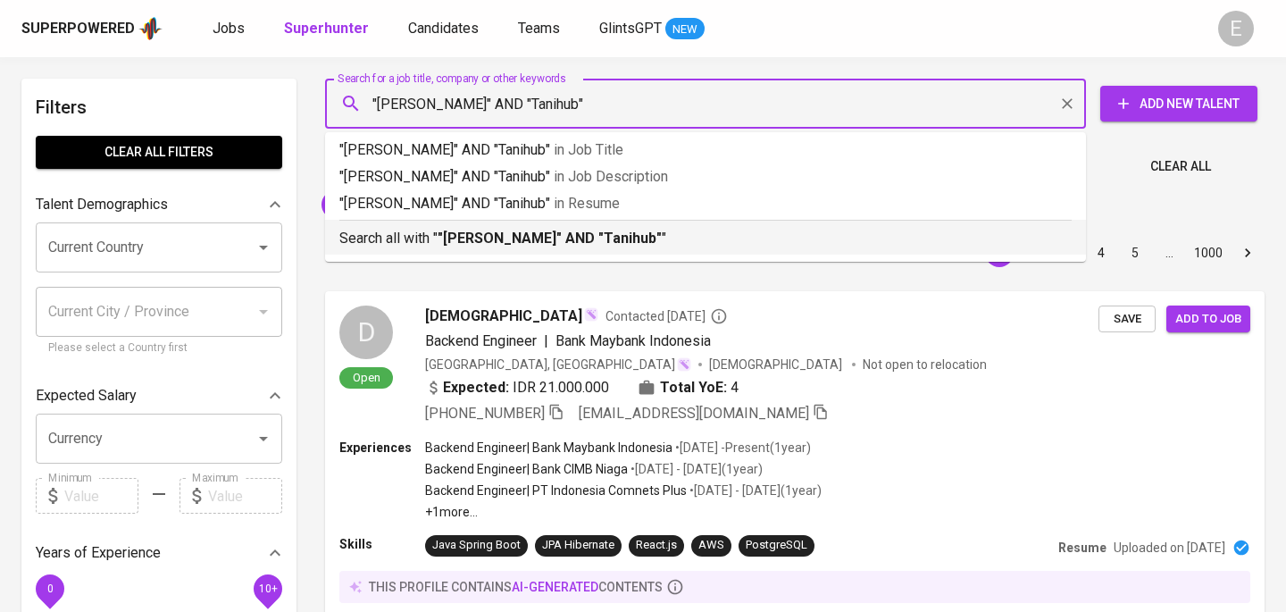 This screenshot has height=612, width=1286. Describe the element at coordinates (1208, 319) in the screenshot. I see `button: Add to job` at that location.